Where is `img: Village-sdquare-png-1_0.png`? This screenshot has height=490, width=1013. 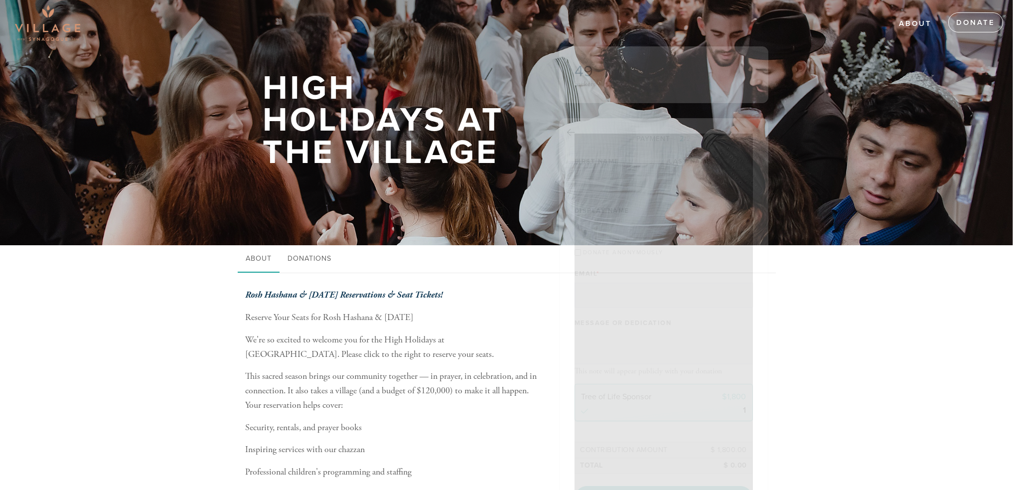
img: Village-sdquare-png-1_0.png is located at coordinates (47, 23).